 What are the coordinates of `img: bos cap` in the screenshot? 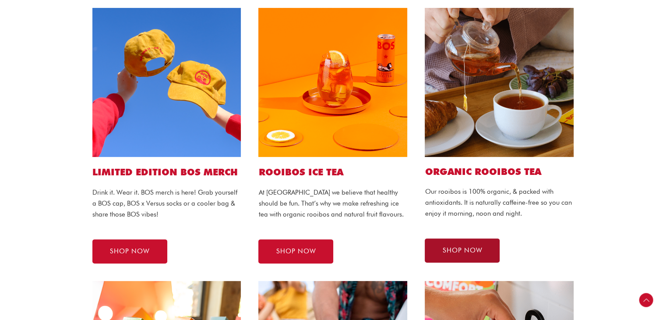 It's located at (167, 82).